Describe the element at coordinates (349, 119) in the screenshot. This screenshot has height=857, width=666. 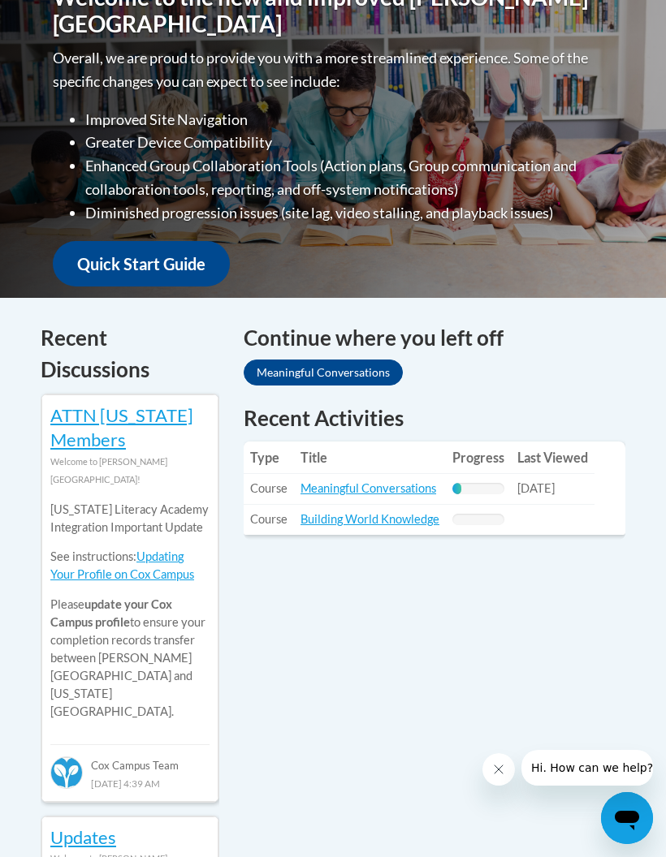
I see `li: Improved Site Navigation` at that location.